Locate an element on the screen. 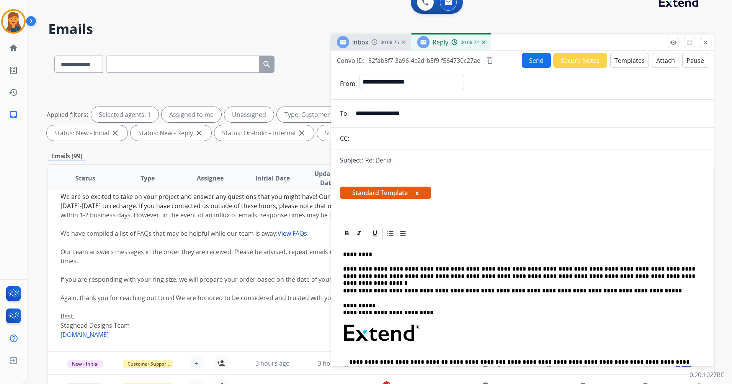 This screenshot has height=384, width=732. button: x is located at coordinates (417, 193).